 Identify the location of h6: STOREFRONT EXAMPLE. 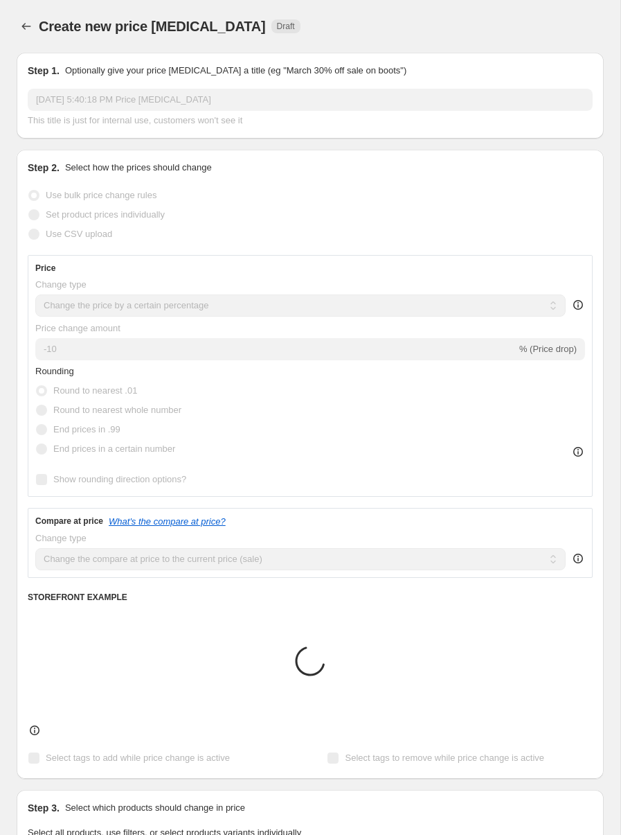
(310, 597).